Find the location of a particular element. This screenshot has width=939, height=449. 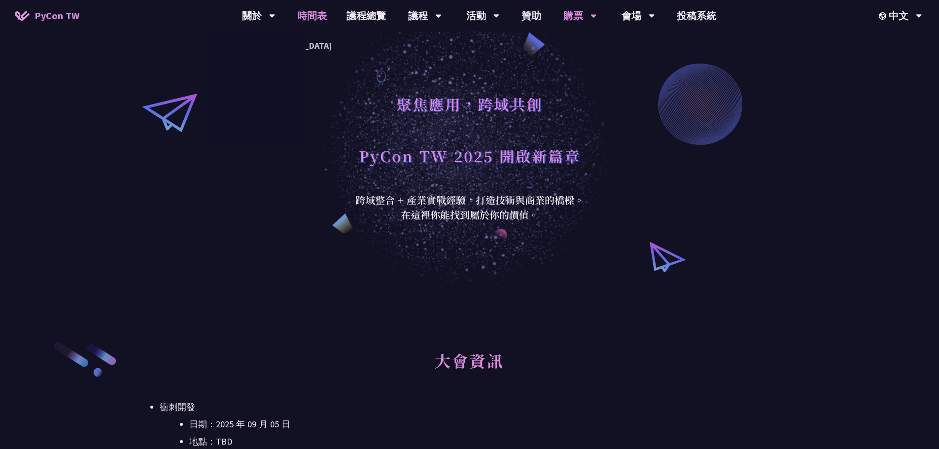

a: PyCon TW is located at coordinates (47, 16).